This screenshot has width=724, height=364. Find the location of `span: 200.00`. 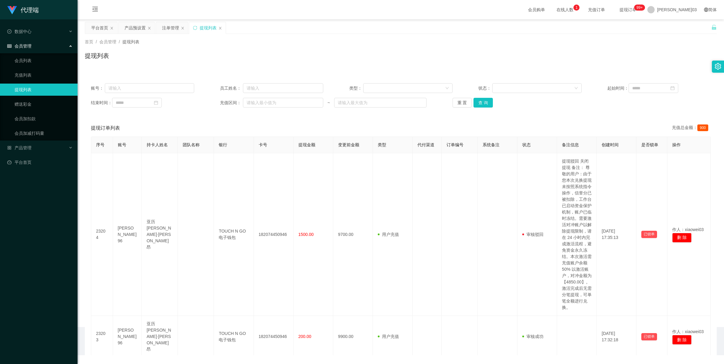

span: 200.00 is located at coordinates (305, 337).